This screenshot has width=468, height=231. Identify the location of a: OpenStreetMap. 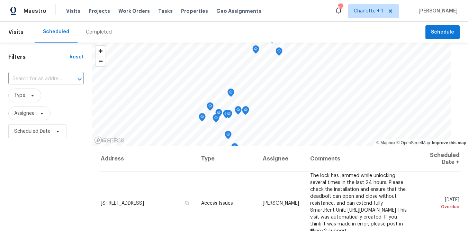
(413, 143).